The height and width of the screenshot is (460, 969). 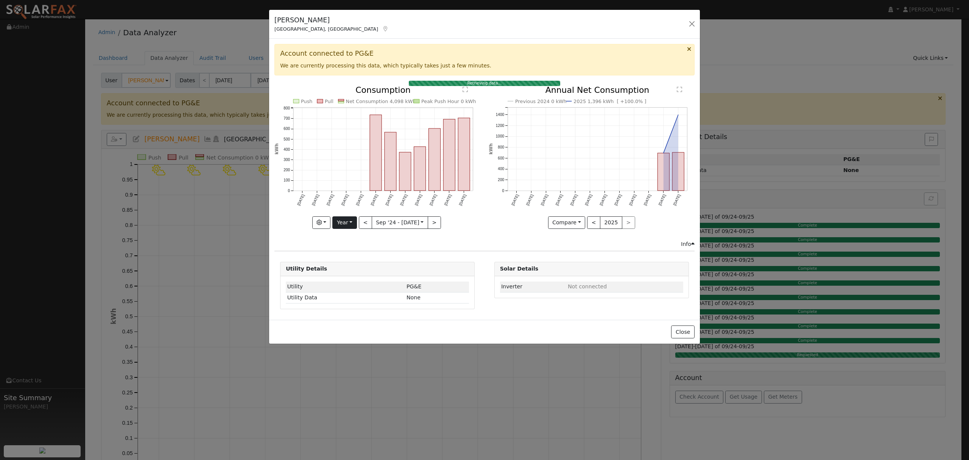 What do you see at coordinates (500, 136) in the screenshot?
I see `text: 1000` at bounding box center [500, 136].